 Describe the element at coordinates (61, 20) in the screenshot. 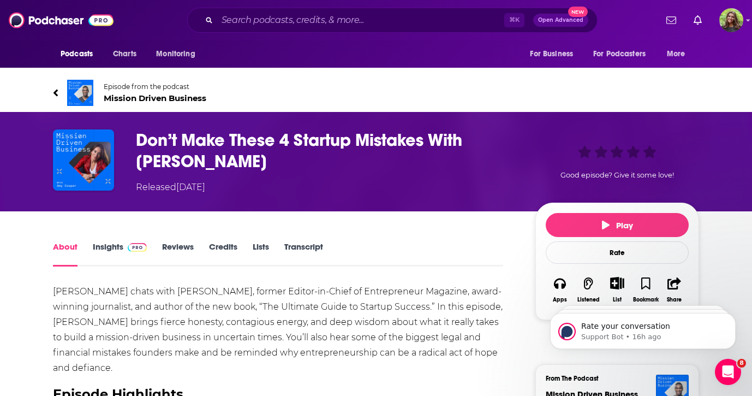

I see `img: Podchaser - Follow, Share and Rate Podcasts` at that location.